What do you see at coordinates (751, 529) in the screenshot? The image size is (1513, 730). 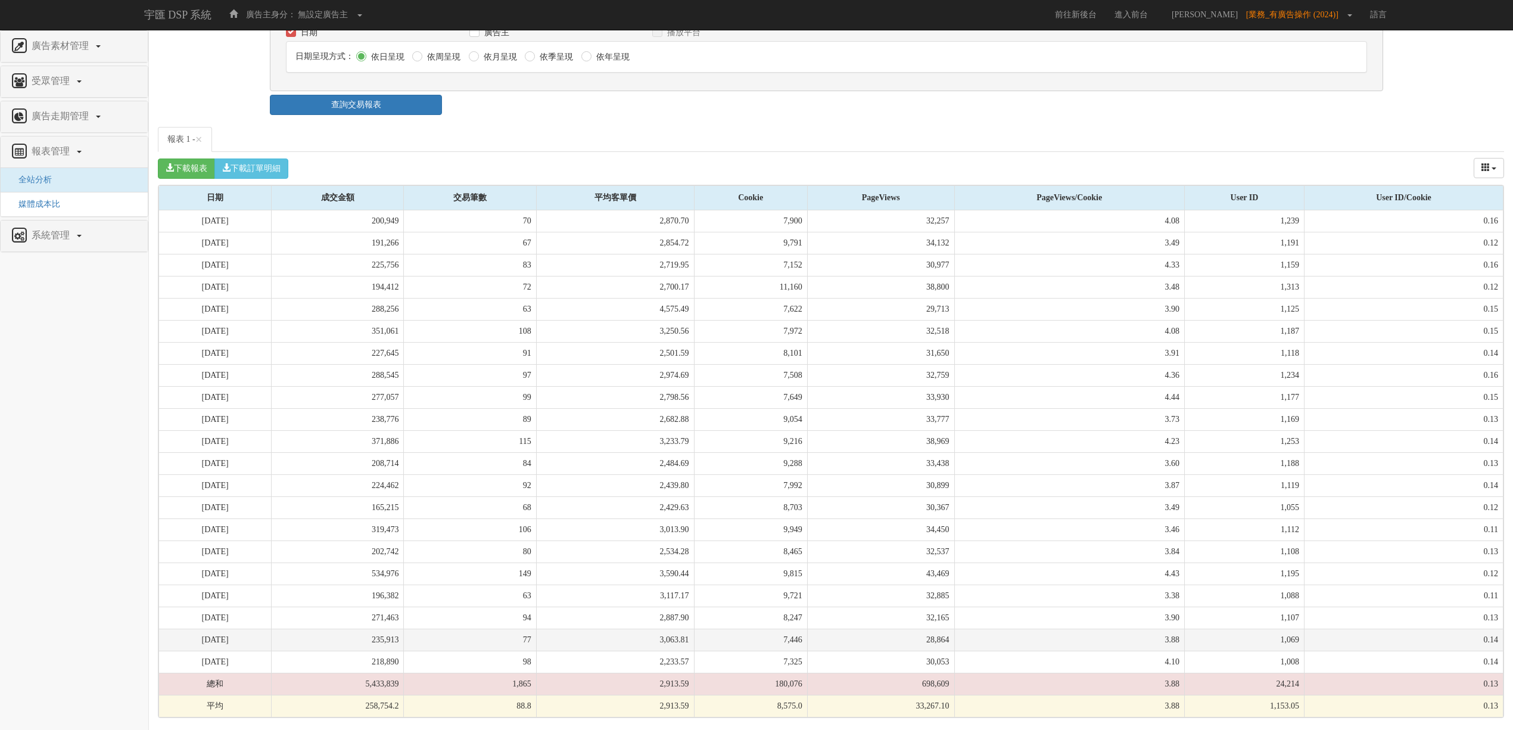 I see `td: 9,949` at bounding box center [751, 529].